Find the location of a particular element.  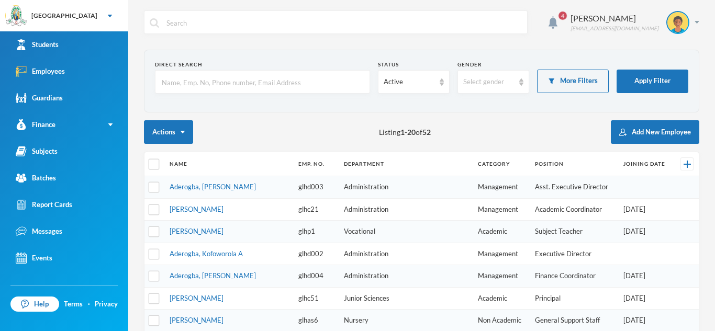

td: glhd003 is located at coordinates (315, 187).